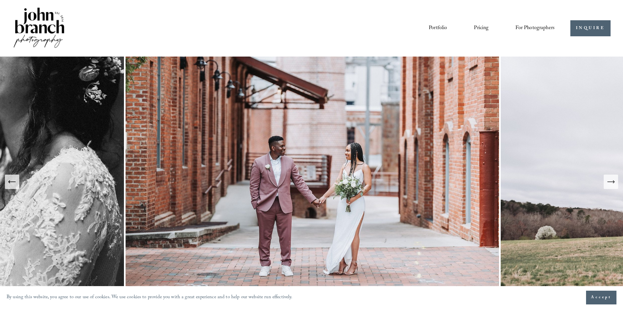 Image resolution: width=623 pixels, height=309 pixels. Describe the element at coordinates (535, 28) in the screenshot. I see `span: For Photographers` at that location.